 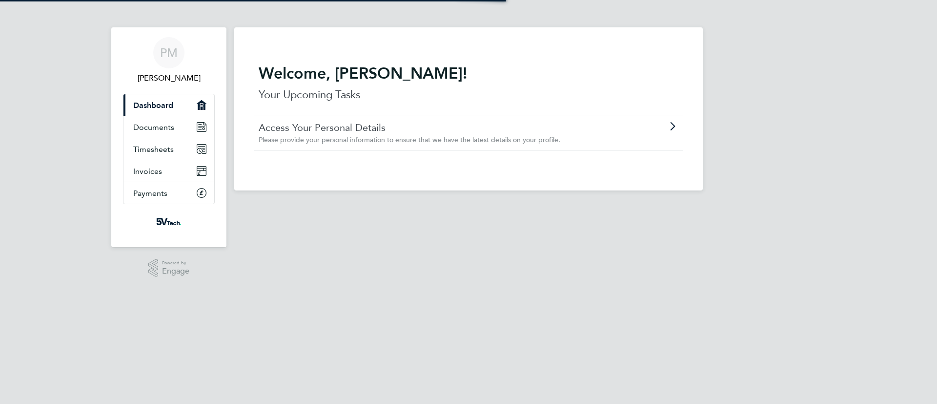 What do you see at coordinates (153, 105) in the screenshot?
I see `span: Dashboard` at bounding box center [153, 105].